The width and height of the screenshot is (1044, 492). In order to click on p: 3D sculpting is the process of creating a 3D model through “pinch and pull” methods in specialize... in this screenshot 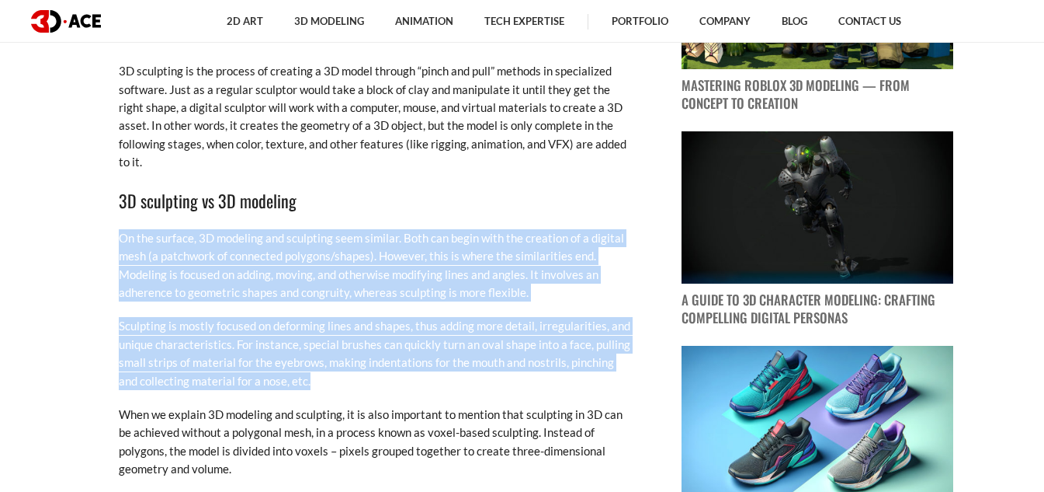, I will do `click(375, 116)`.